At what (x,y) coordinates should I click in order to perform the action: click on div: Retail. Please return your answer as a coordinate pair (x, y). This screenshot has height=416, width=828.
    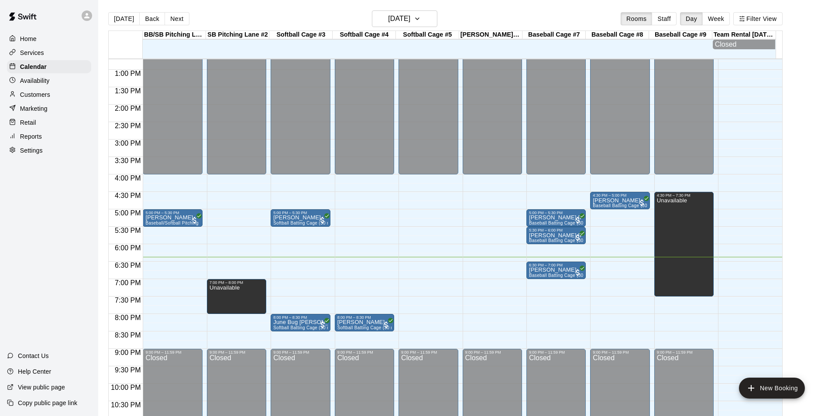
    Looking at the image, I should click on (49, 123).